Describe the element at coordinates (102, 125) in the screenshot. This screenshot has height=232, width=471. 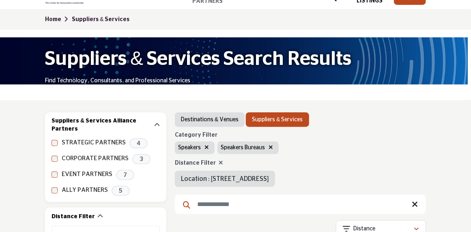
I see `h2: Suppliers & Services Alliance Partners` at that location.